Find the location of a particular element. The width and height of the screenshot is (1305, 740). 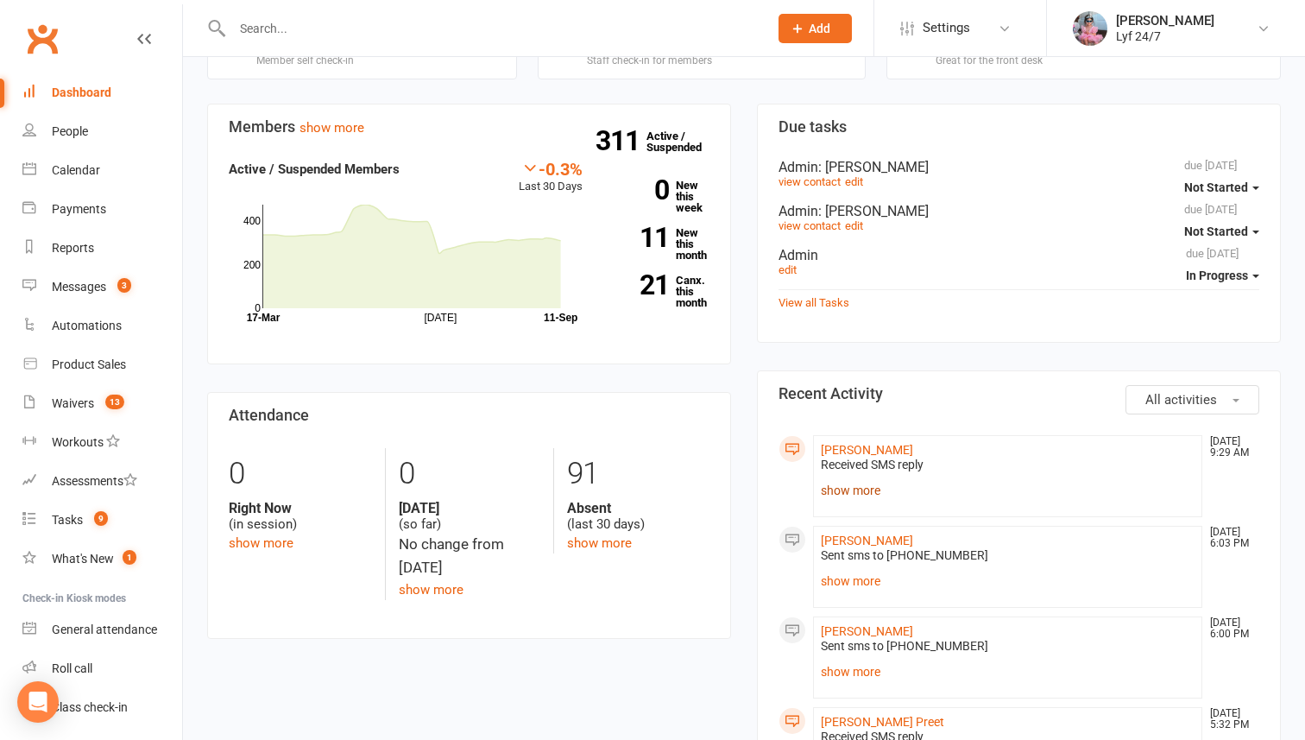

a: General attendance kiosk mode is located at coordinates (102, 629).